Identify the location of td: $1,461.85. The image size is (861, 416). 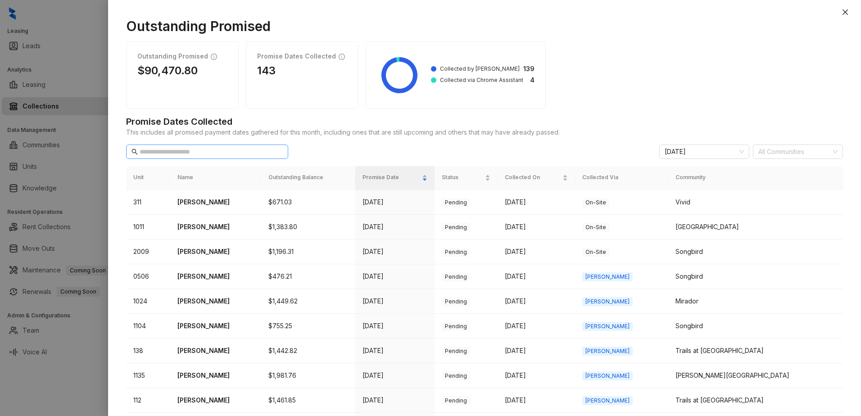
(309, 400).